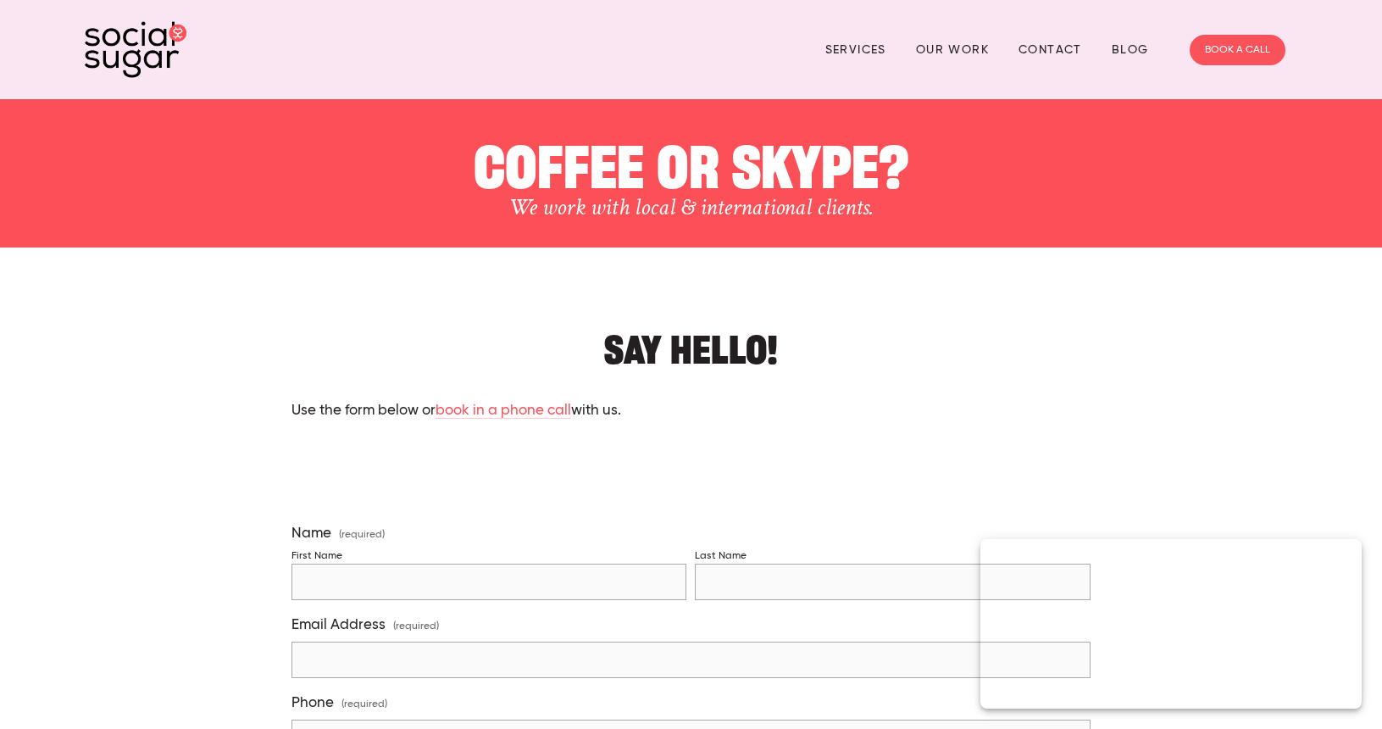  What do you see at coordinates (1050, 49) in the screenshot?
I see `a: Contact` at bounding box center [1050, 49].